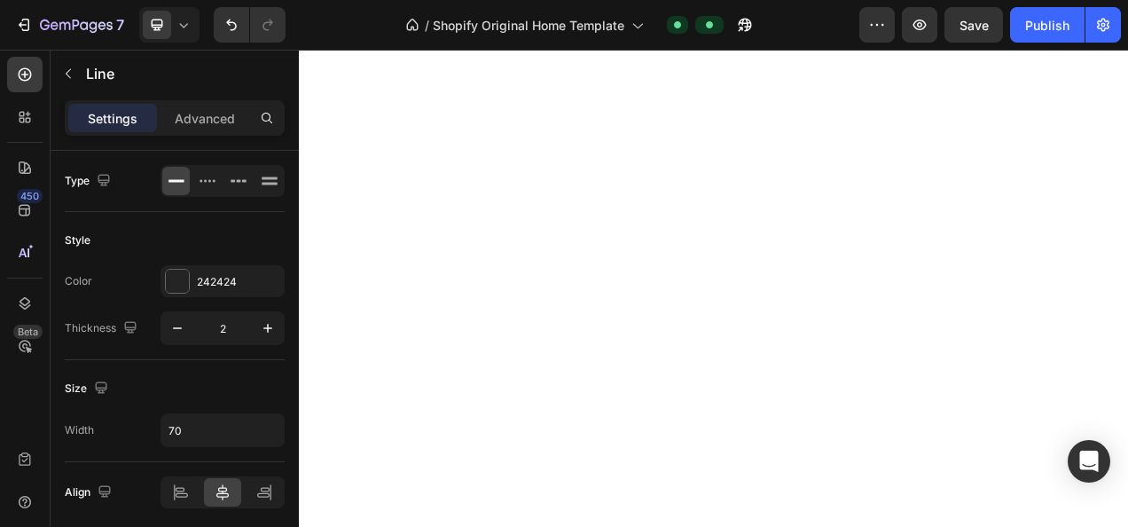  Describe the element at coordinates (239, 282) in the screenshot. I see `div: 242424` at that location.